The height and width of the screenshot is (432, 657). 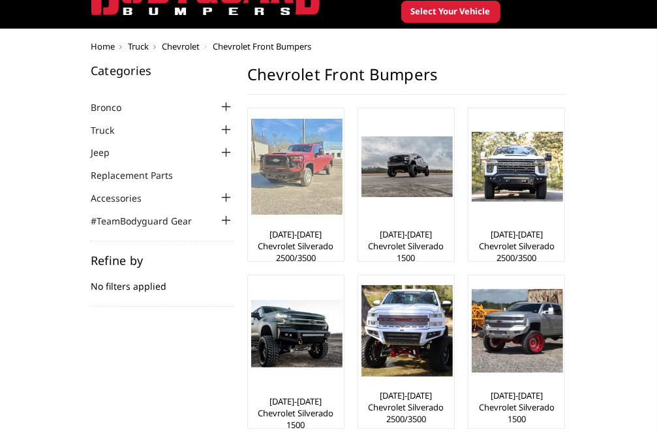 What do you see at coordinates (451, 12) in the screenshot?
I see `span: Select Your Vehicle` at bounding box center [451, 12].